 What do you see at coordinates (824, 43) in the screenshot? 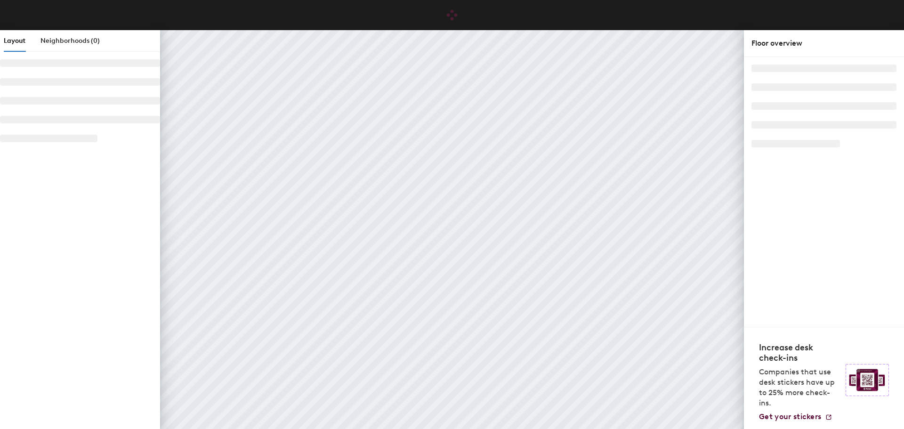
I see `div: Floor overview` at bounding box center [824, 43].